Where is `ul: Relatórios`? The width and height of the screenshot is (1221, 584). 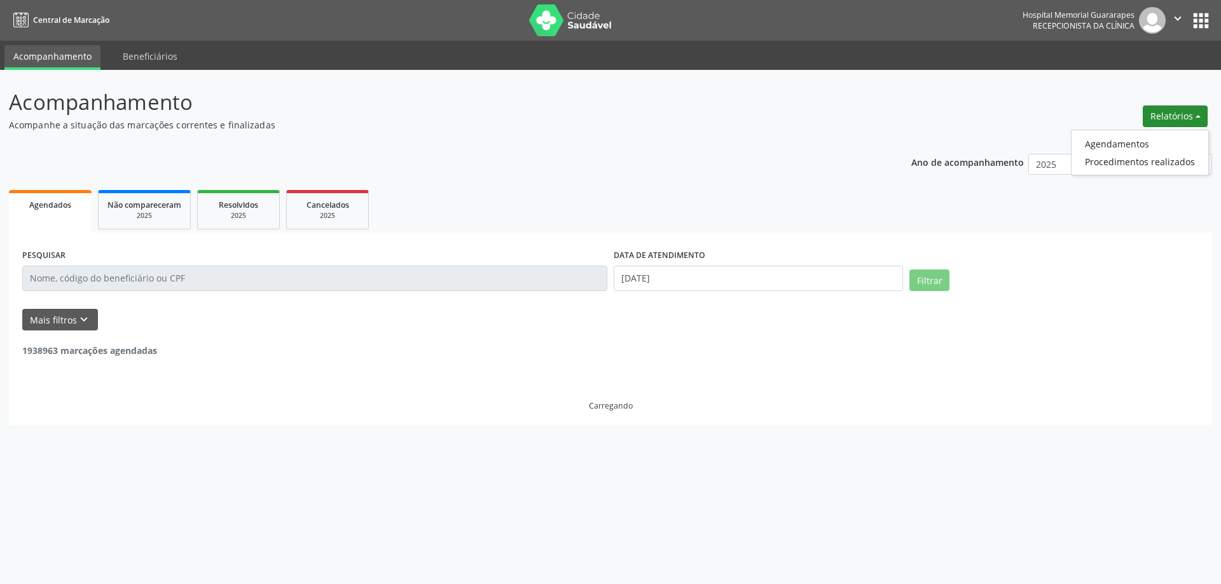
ul: Relatórios is located at coordinates (1140, 153).